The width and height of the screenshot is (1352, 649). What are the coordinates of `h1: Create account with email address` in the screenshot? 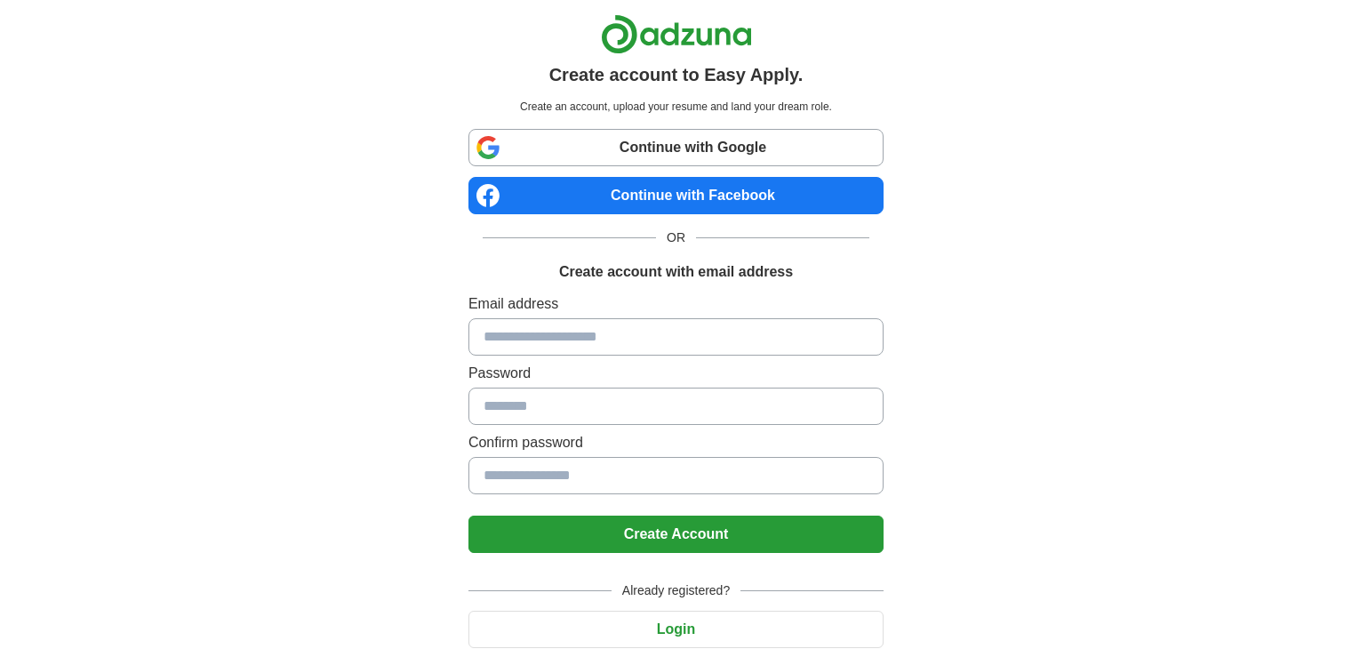 It's located at (676, 272).